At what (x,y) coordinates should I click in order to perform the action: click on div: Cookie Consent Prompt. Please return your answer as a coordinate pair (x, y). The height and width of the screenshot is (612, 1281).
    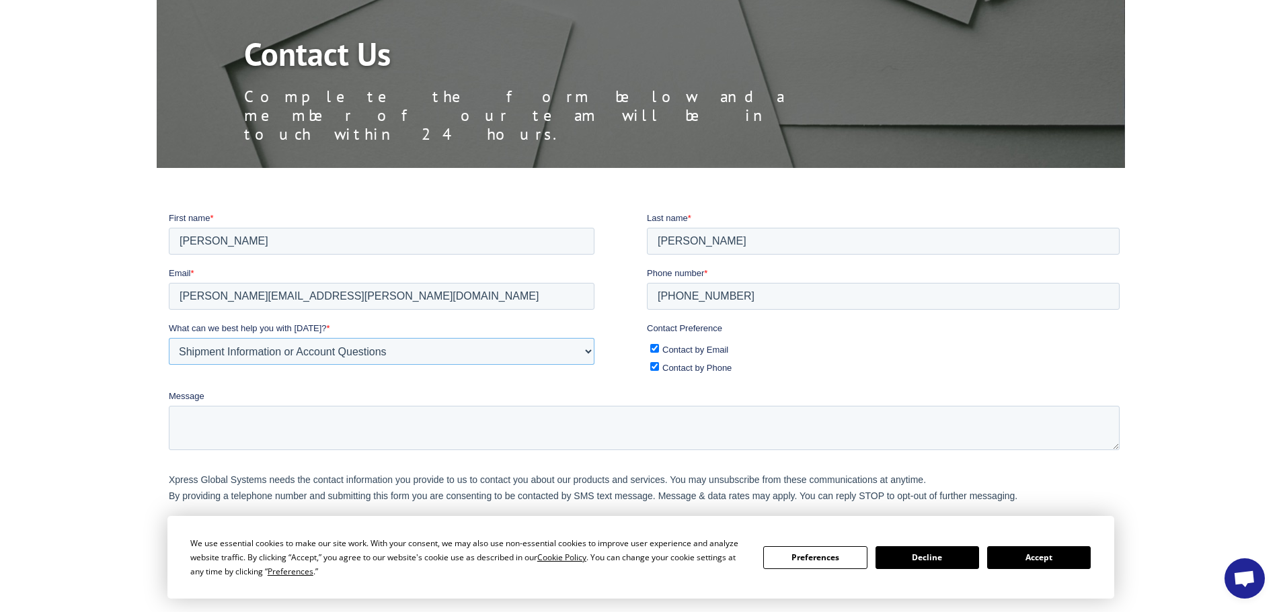
    Looking at the image, I should click on (641, 557).